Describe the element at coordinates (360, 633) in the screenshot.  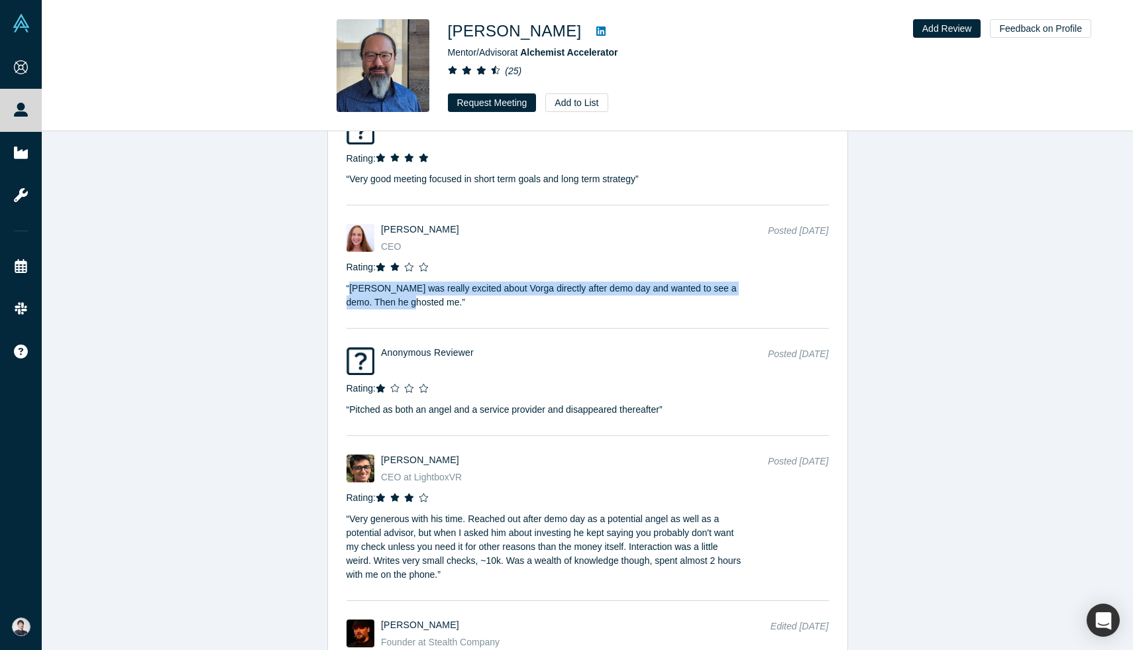
I see `img: Jesse Williams` at that location.